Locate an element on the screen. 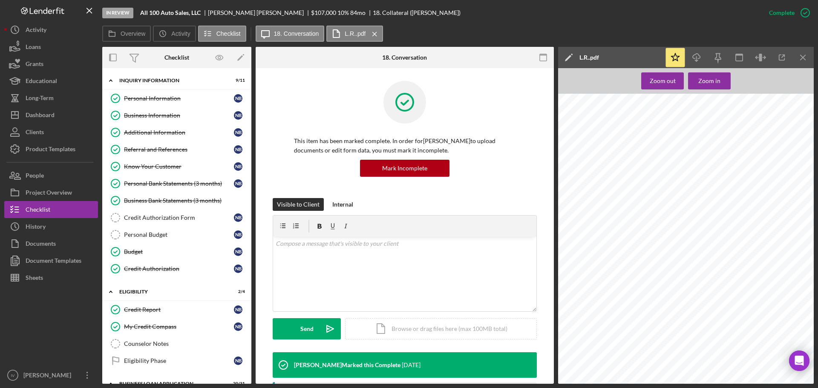 The image size is (818, 388). button: Project Overview is located at coordinates (51, 193).